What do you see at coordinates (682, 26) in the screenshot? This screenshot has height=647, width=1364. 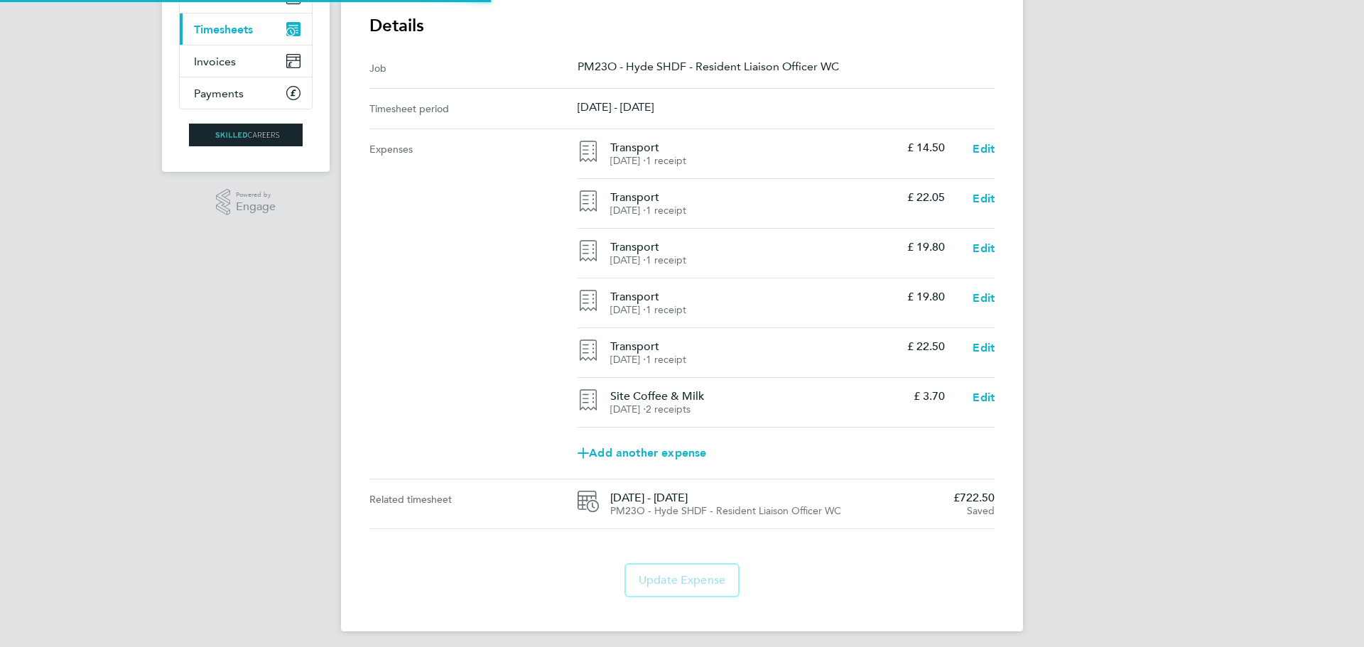 I see `h3: Details` at bounding box center [682, 26].